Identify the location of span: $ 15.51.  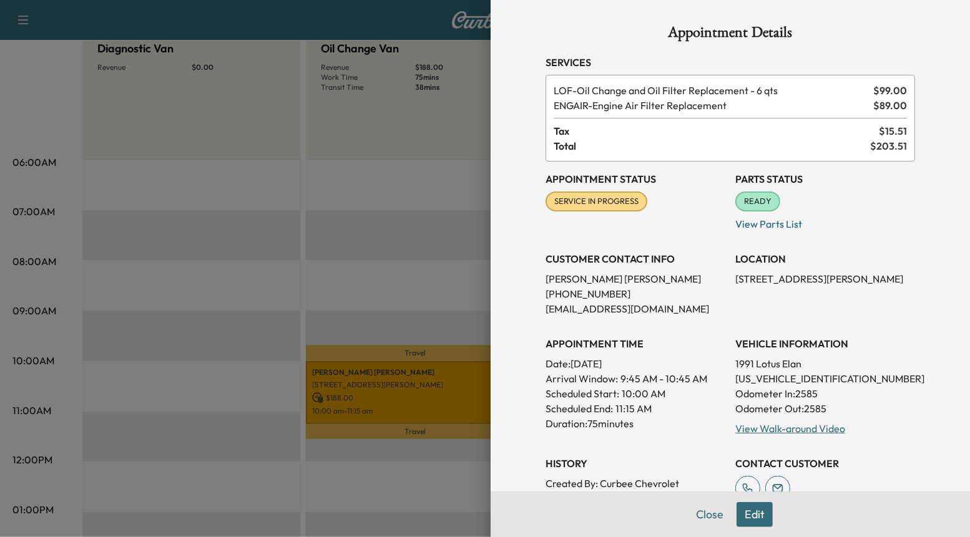
(892, 131).